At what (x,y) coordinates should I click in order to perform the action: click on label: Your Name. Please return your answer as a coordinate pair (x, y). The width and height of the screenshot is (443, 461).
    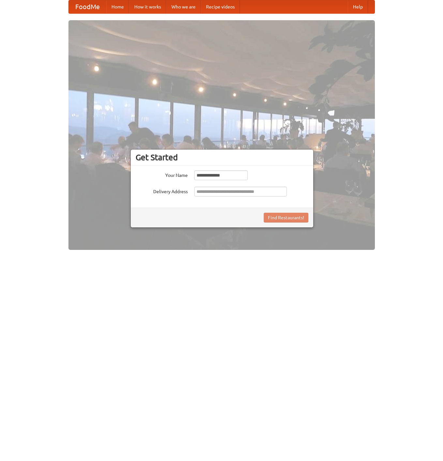
    Looking at the image, I should click on (162, 174).